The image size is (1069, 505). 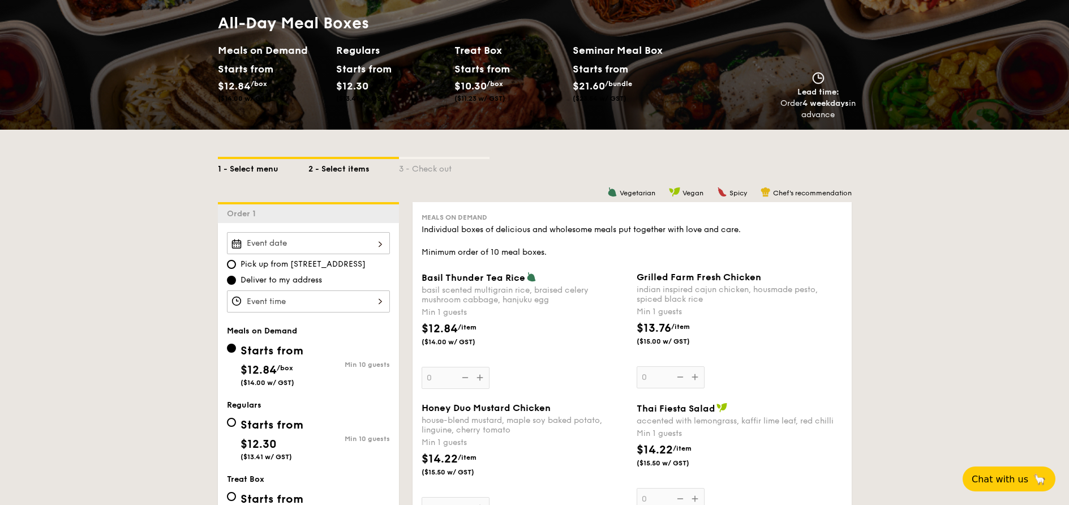 What do you see at coordinates (1009, 479) in the screenshot?
I see `button: Chat with us🦙` at bounding box center [1009, 479].